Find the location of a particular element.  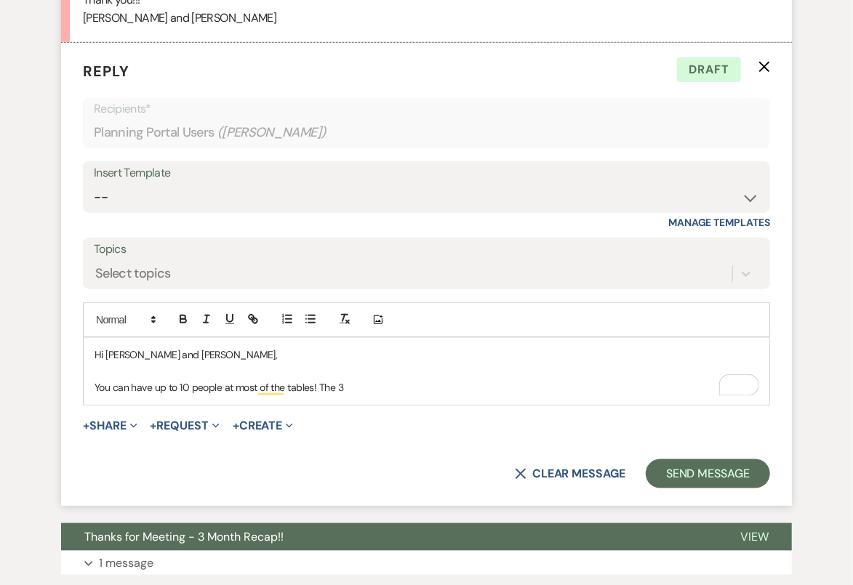

span: Thanks for Meeting - 3 Month Recap!! is located at coordinates (184, 537).